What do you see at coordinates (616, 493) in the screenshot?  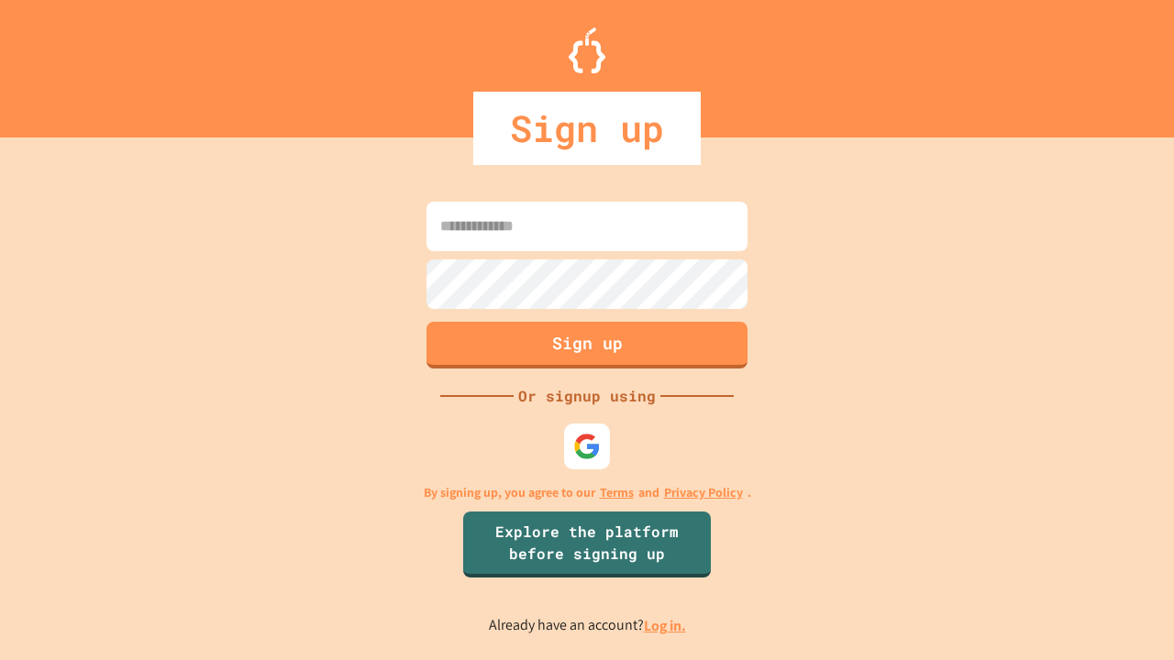 I see `a: Terms` at bounding box center [616, 493].